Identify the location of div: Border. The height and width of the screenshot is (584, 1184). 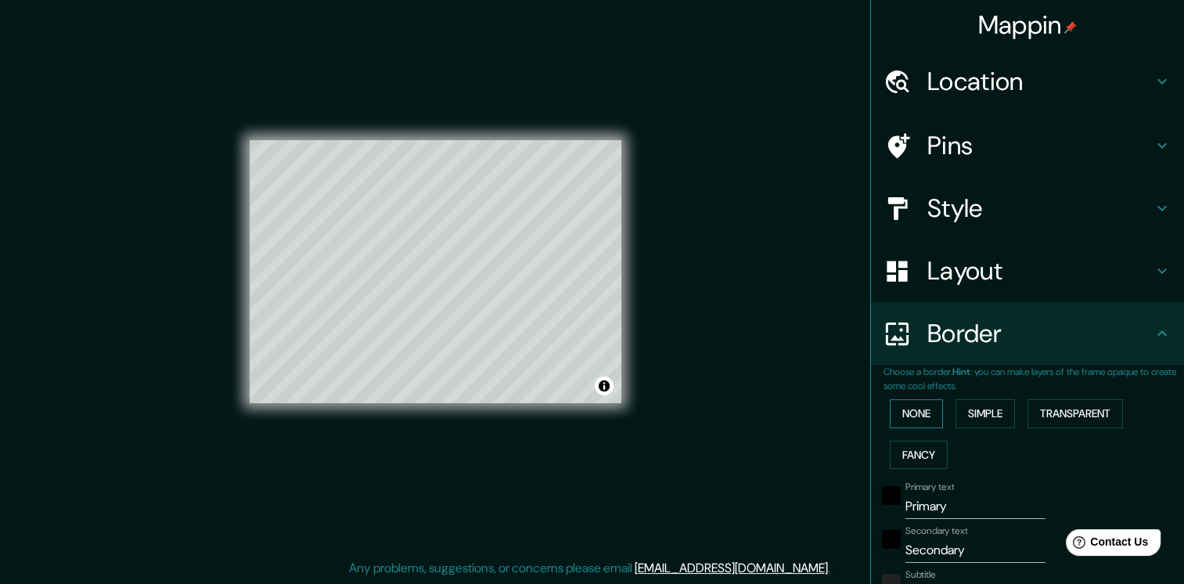
(1028, 333).